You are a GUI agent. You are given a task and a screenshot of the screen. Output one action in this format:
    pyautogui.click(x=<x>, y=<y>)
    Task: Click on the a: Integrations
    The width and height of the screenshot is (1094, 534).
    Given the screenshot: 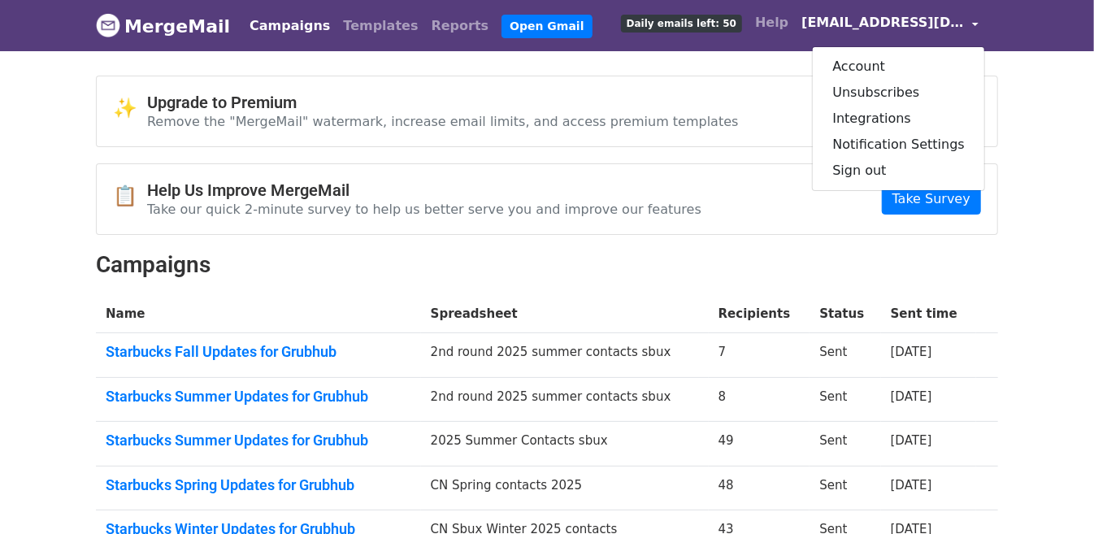 What is the action you would take?
    pyautogui.click(x=898, y=119)
    